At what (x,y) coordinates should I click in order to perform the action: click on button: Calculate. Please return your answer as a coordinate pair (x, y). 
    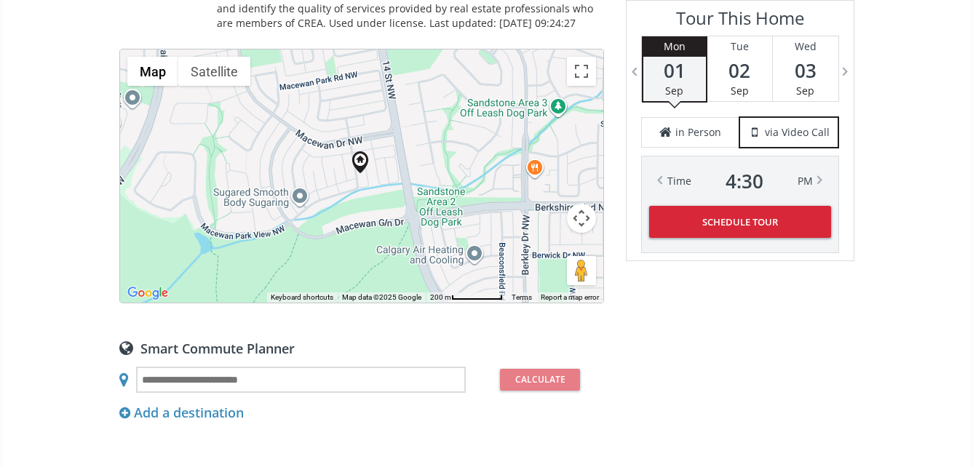
    Looking at the image, I should click on (540, 380).